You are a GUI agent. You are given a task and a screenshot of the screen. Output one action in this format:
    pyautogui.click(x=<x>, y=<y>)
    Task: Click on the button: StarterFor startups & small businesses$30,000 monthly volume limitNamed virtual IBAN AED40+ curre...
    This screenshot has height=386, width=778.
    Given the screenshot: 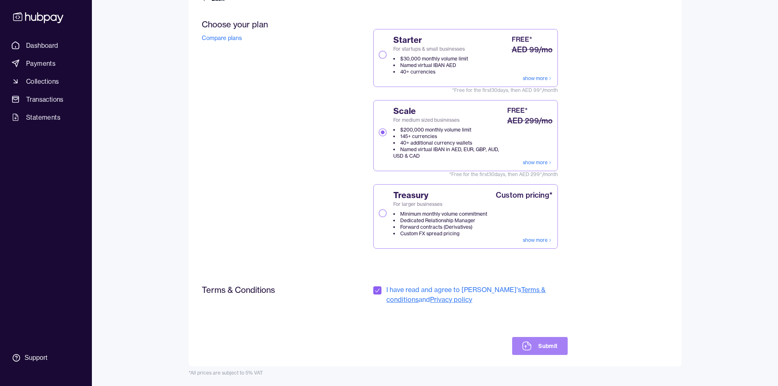 What is the action you would take?
    pyautogui.click(x=383, y=55)
    